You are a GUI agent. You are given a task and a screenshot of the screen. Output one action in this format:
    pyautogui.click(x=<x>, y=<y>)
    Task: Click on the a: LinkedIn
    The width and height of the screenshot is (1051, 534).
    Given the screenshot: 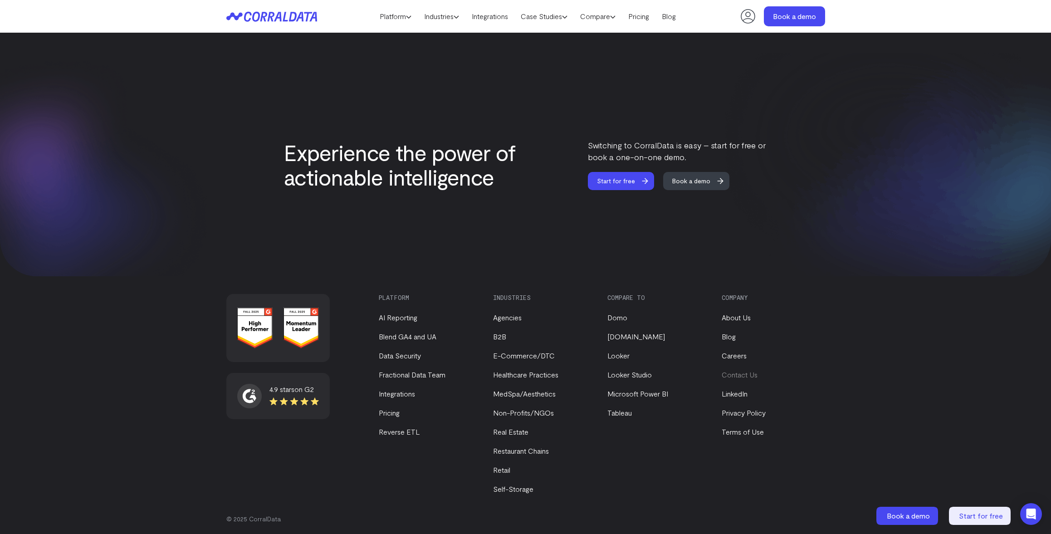 What is the action you would take?
    pyautogui.click(x=735, y=394)
    